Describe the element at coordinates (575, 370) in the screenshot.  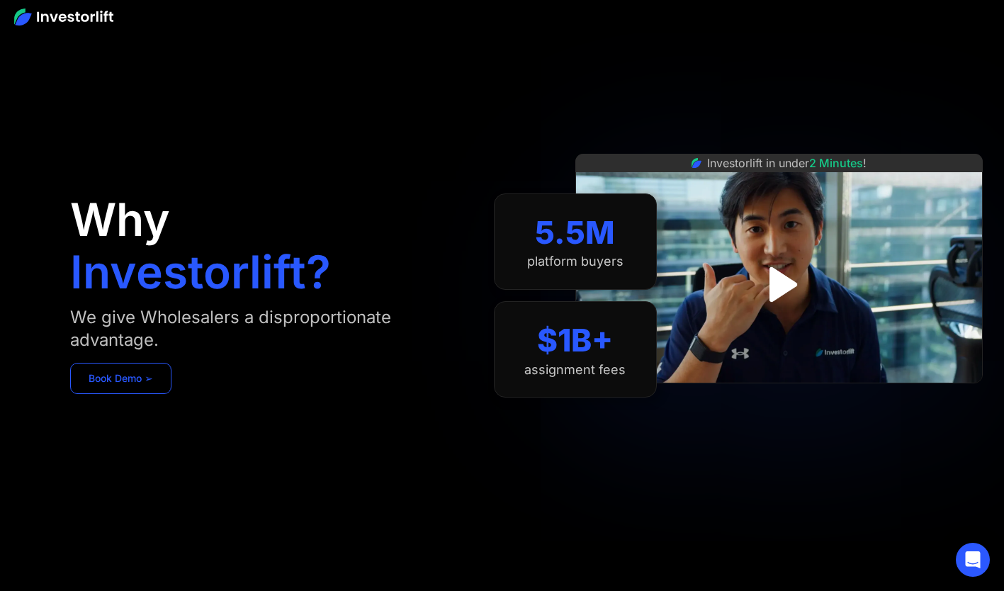
I see `div: assignment fees` at that location.